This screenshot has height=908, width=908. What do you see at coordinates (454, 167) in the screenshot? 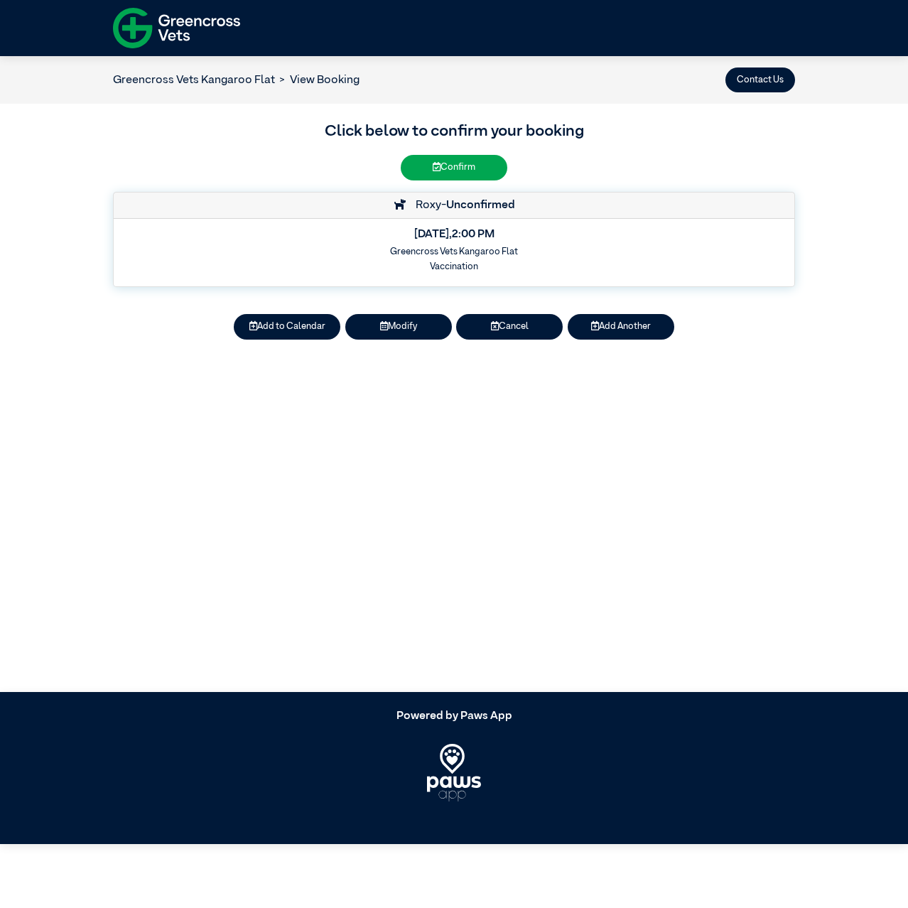
I see `button: Confirm` at bounding box center [454, 167].